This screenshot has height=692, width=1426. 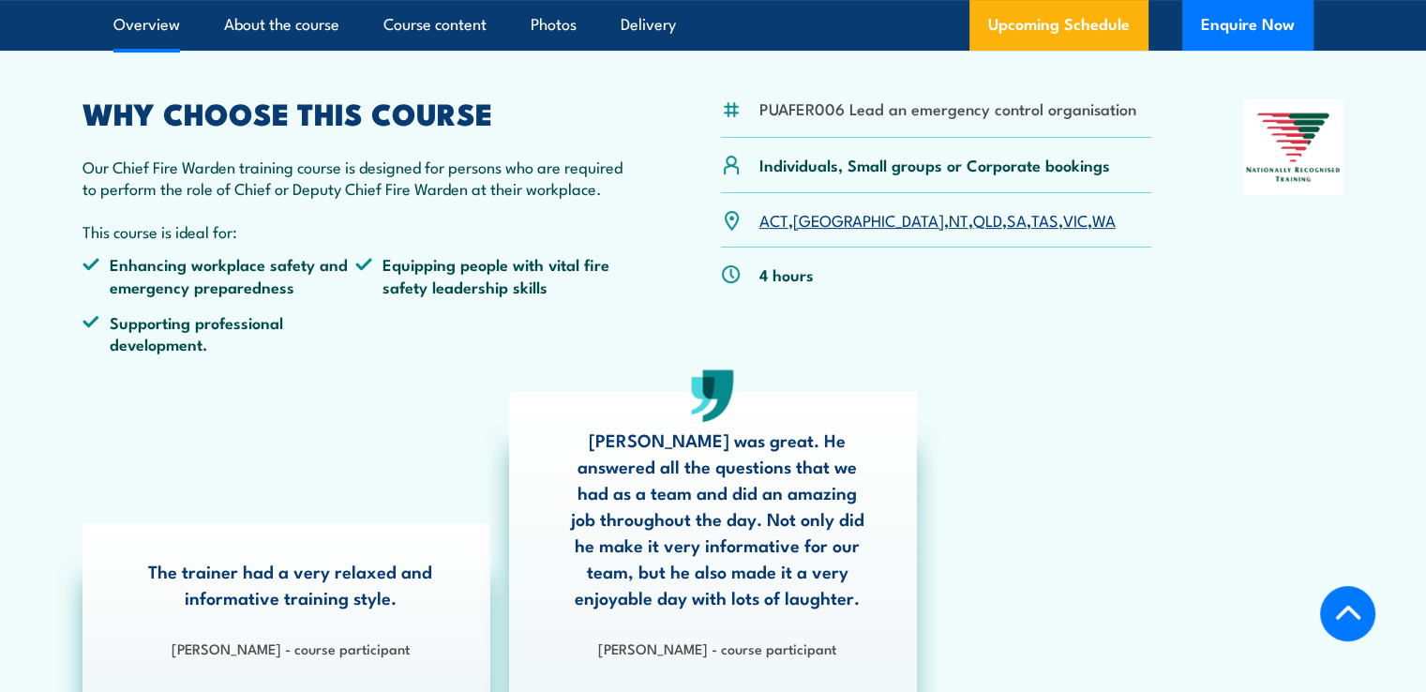 What do you see at coordinates (356, 177) in the screenshot?
I see `p: Our Chief Fire Warden training course is designed for persons who are required to perform the rol...` at bounding box center [356, 177].